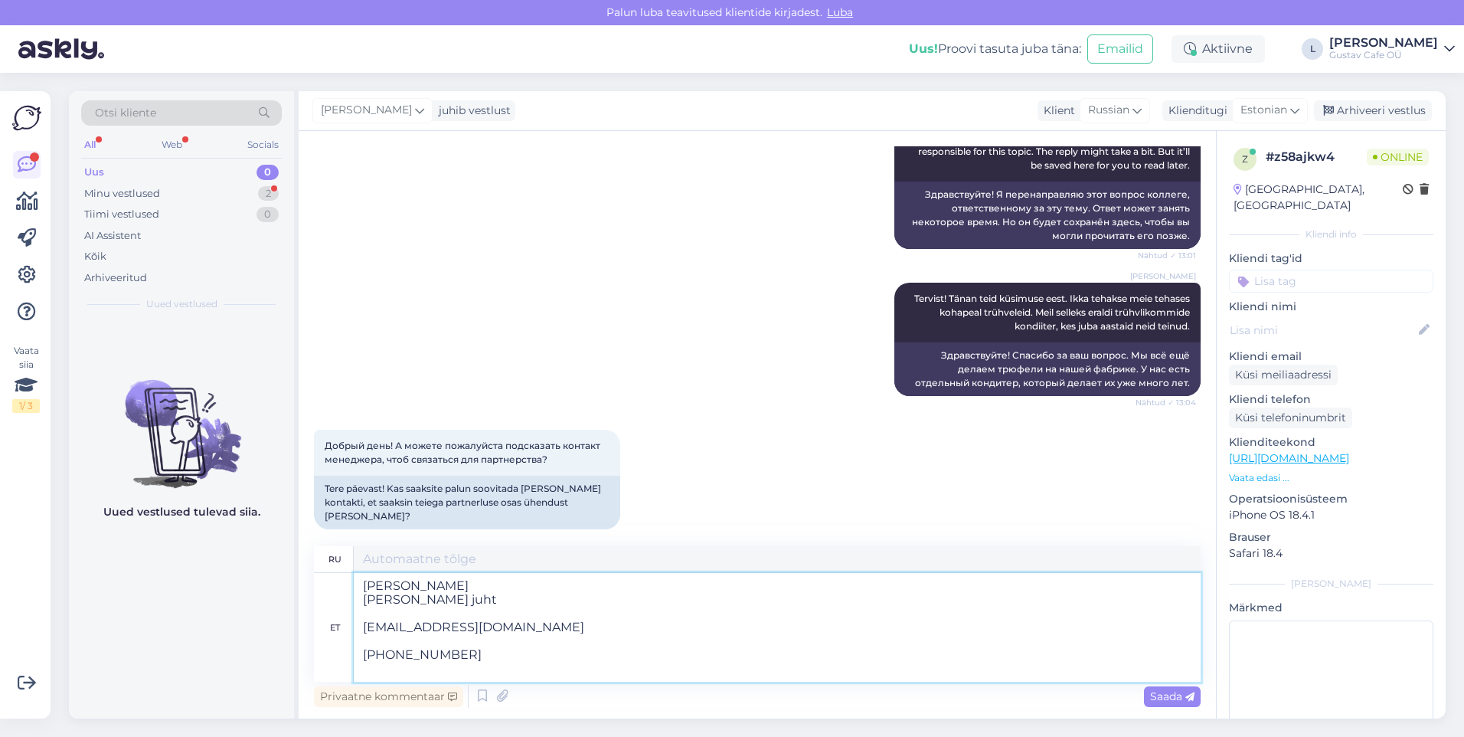  I want to click on span: Estonian, so click(1264, 110).